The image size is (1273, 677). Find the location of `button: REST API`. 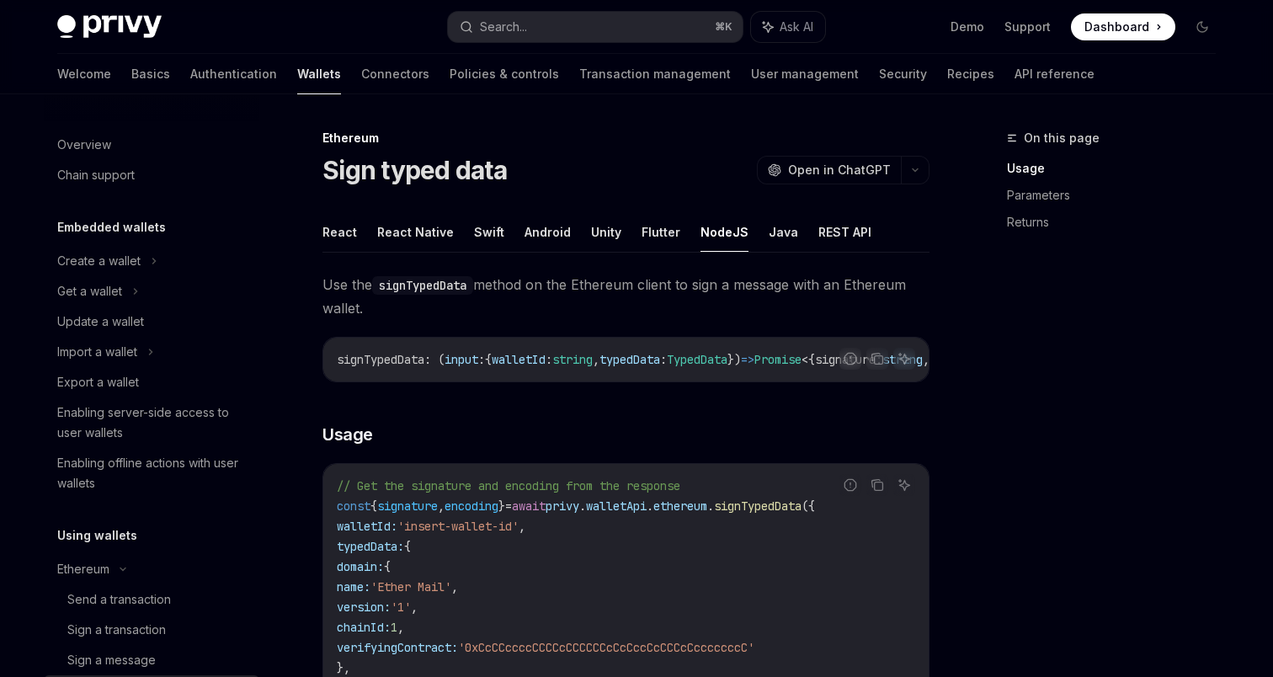

button: REST API is located at coordinates (844, 231).